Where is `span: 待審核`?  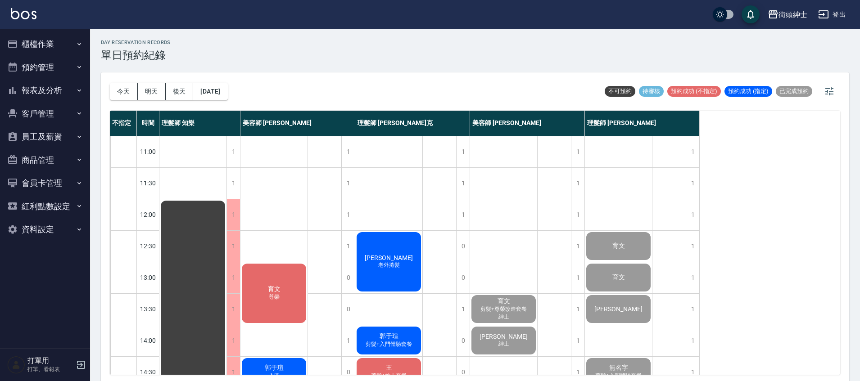
span: 待審核 is located at coordinates (651, 91).